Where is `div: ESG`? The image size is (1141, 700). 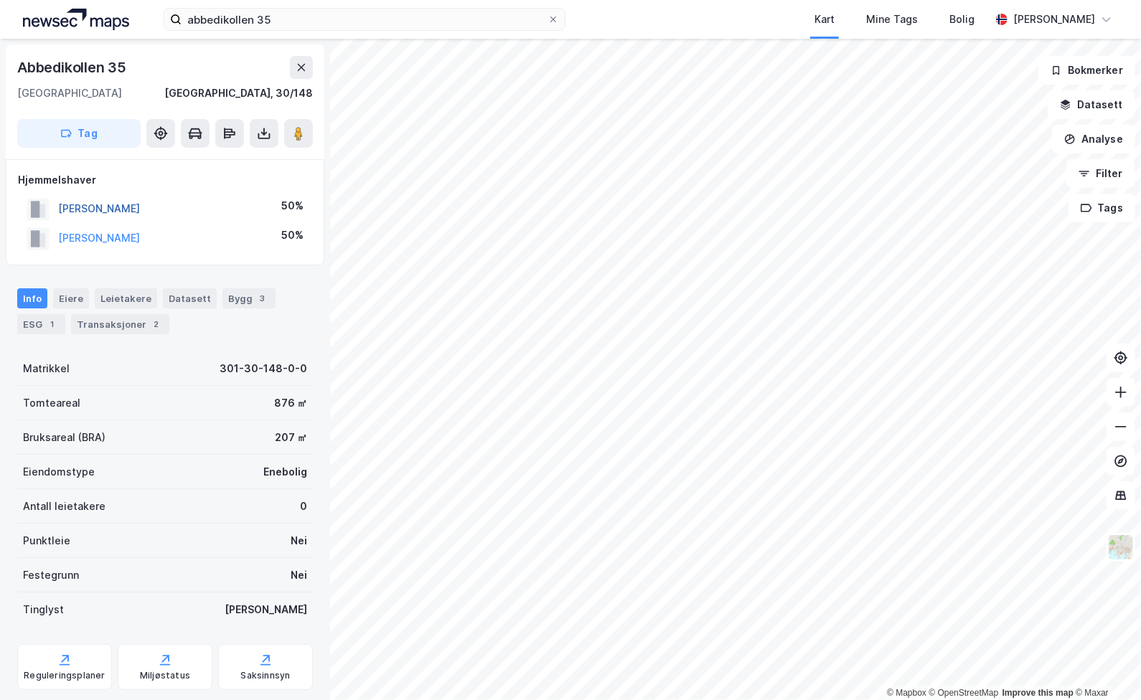 div: ESG is located at coordinates (41, 324).